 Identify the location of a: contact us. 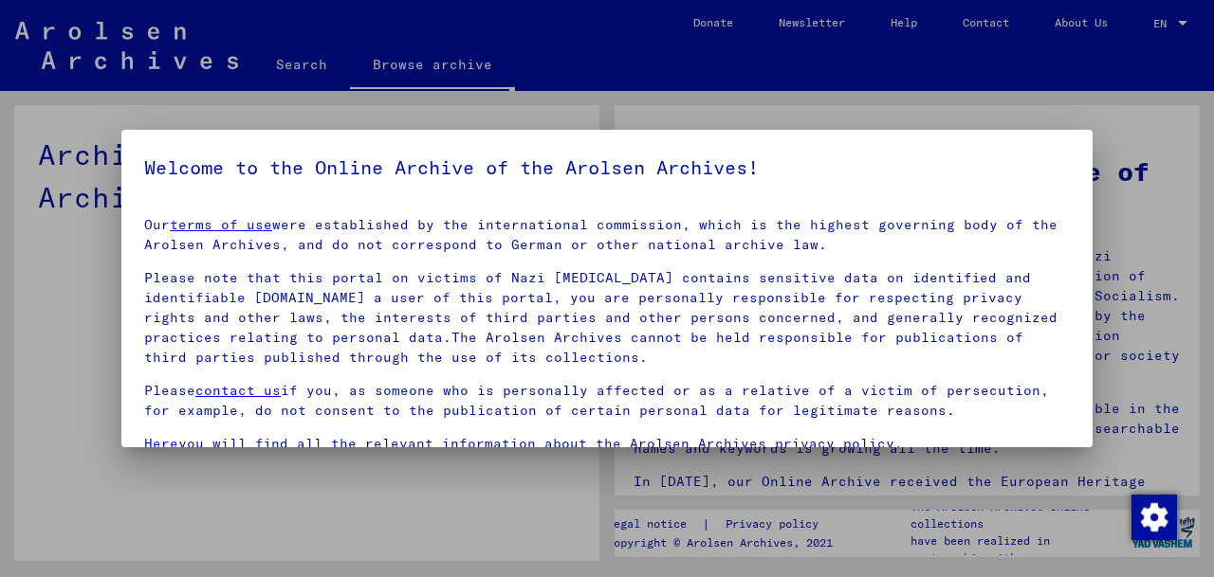
(238, 391).